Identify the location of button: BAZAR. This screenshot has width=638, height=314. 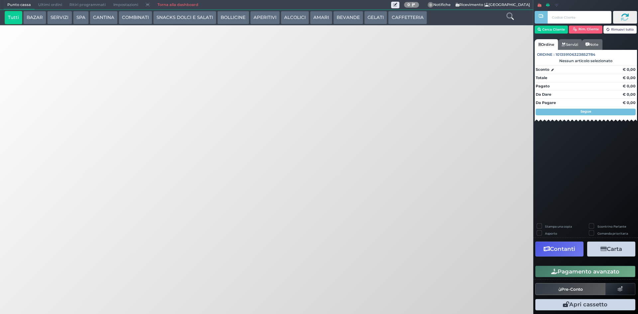
(35, 18).